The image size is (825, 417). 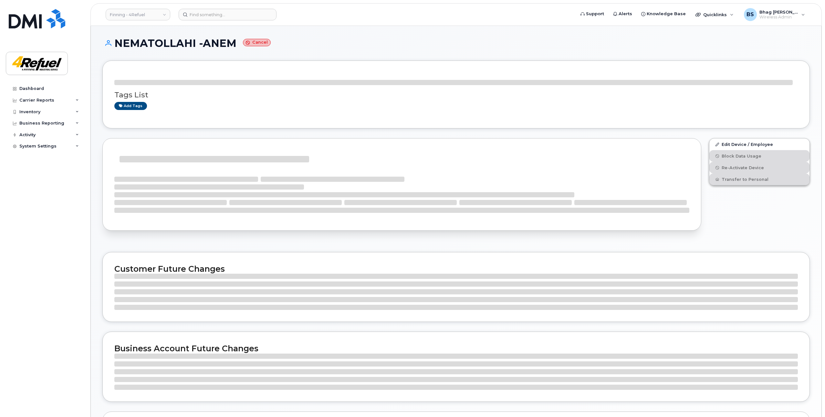 What do you see at coordinates (760, 167) in the screenshot?
I see `button: Re-Activate Device` at bounding box center [760, 167].